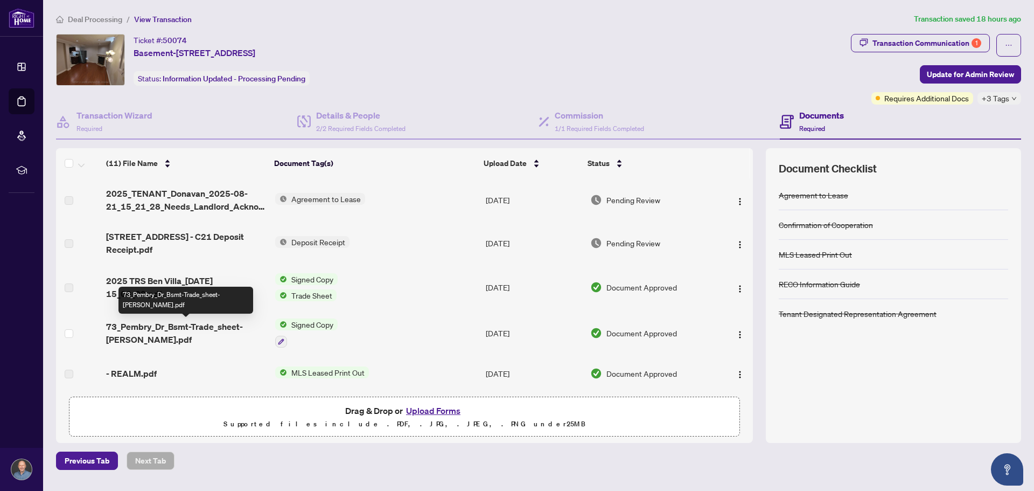 This screenshot has width=1034, height=491. Describe the element at coordinates (95, 19) in the screenshot. I see `span: Deal Processing` at that location.